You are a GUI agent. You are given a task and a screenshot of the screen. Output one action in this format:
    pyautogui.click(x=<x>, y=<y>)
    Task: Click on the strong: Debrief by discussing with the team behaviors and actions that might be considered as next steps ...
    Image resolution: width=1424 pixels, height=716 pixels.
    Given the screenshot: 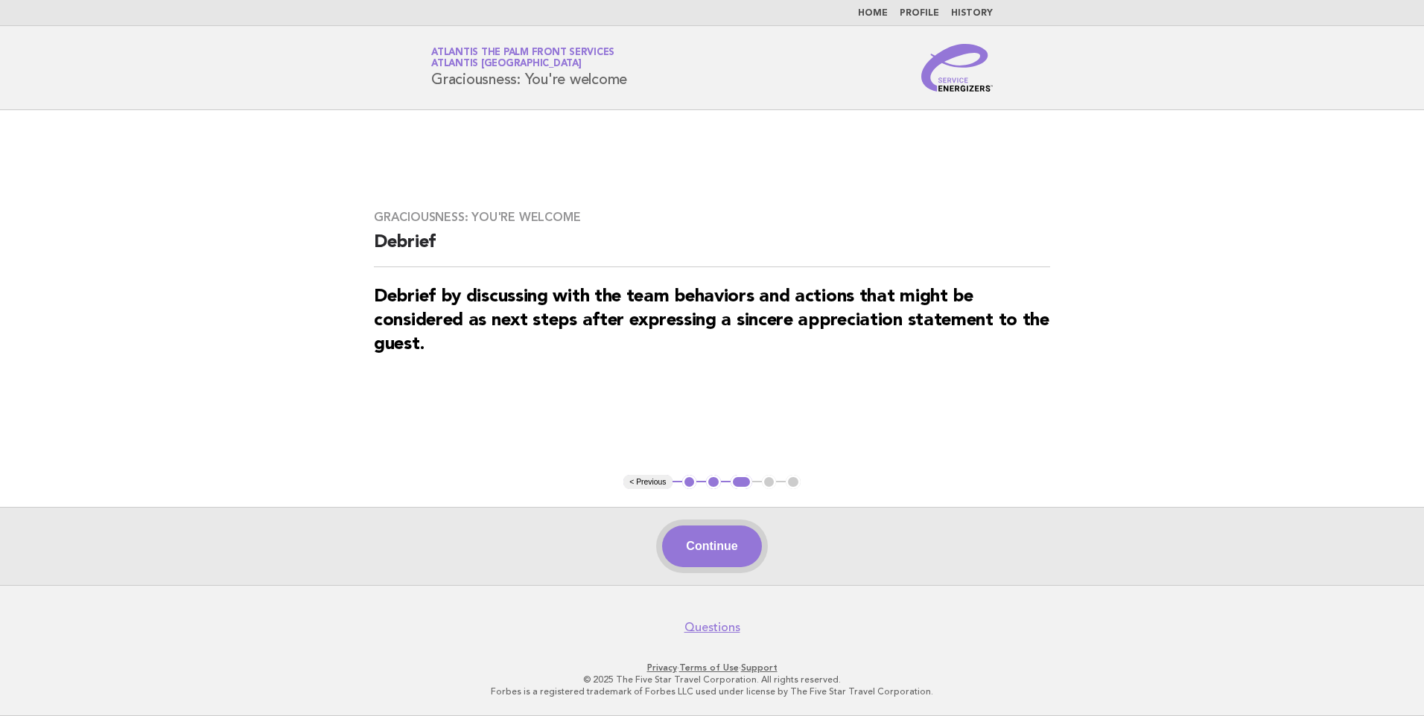 What is the action you would take?
    pyautogui.click(x=711, y=321)
    